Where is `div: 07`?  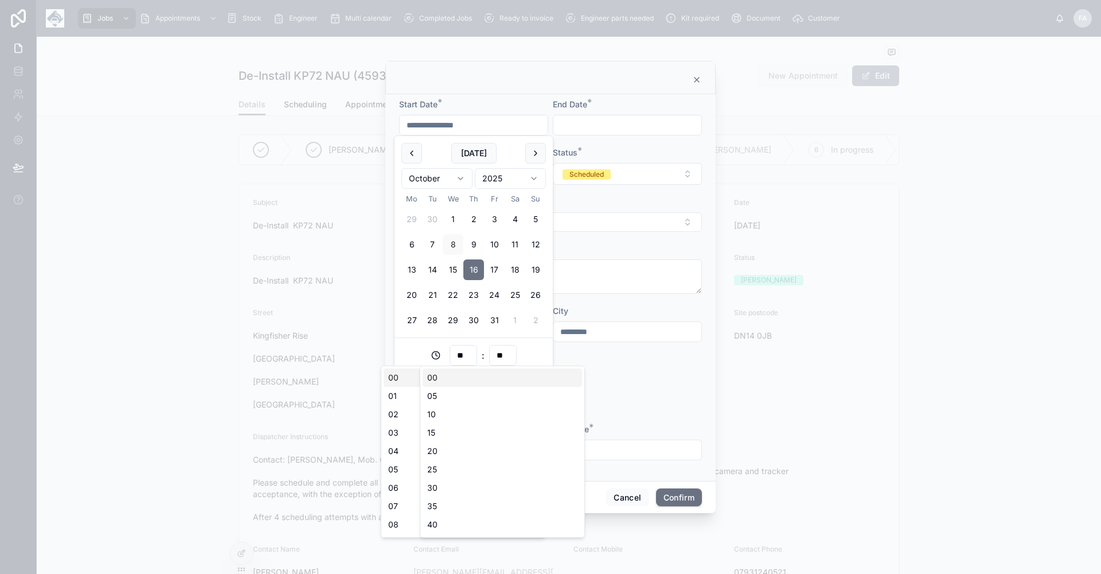
div: 07 is located at coordinates (463, 506).